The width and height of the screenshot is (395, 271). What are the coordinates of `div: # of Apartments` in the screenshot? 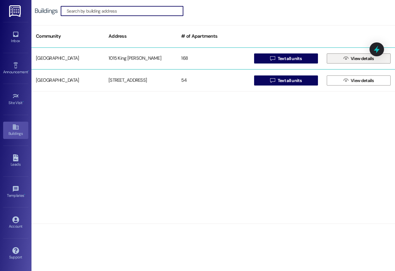 It's located at (213, 36).